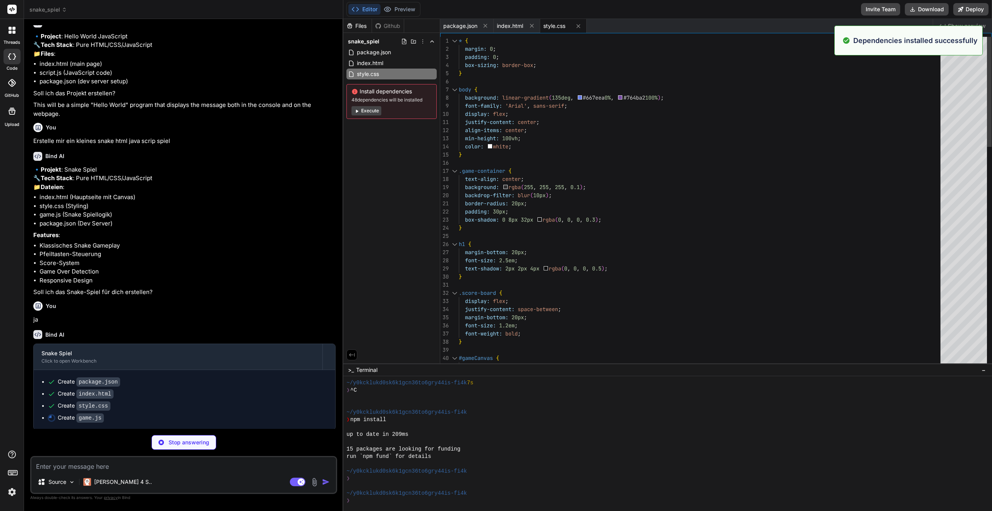 The image size is (992, 511). Describe the element at coordinates (444, 81) in the screenshot. I see `div: 6` at that location.